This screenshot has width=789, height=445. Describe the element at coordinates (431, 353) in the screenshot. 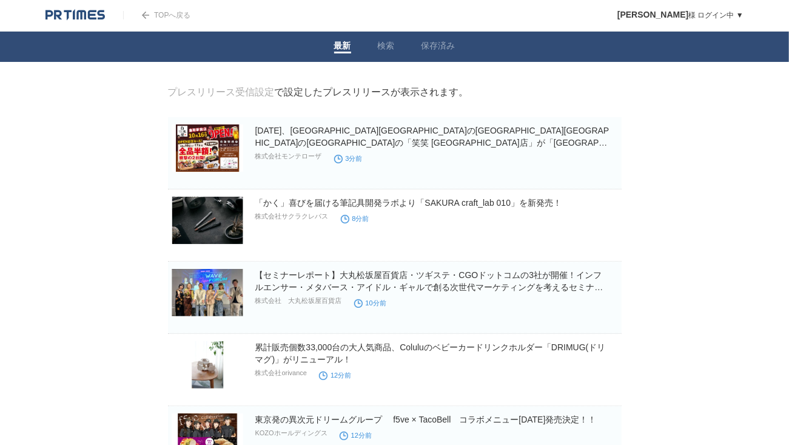

I see `a: 累計販売個数33,000台の大人気商品、Coluluのベビーカードリンクホルダー「DRIMUG(ドリマグ)」がリニューアル！` at that location.